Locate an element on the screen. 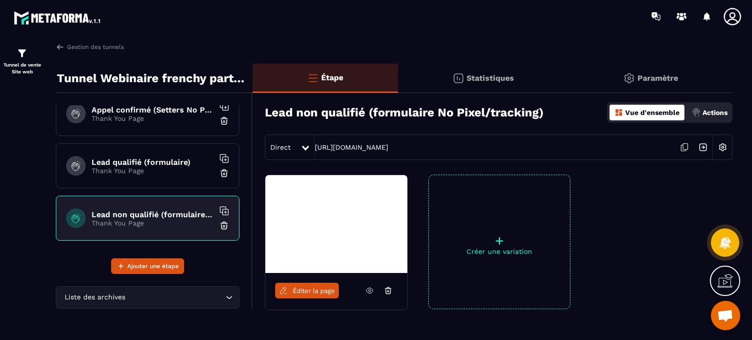 Image resolution: width=752 pixels, height=340 pixels. h6: Appel confirmé (Setters No Pixel/tracking) is located at coordinates (153, 110).